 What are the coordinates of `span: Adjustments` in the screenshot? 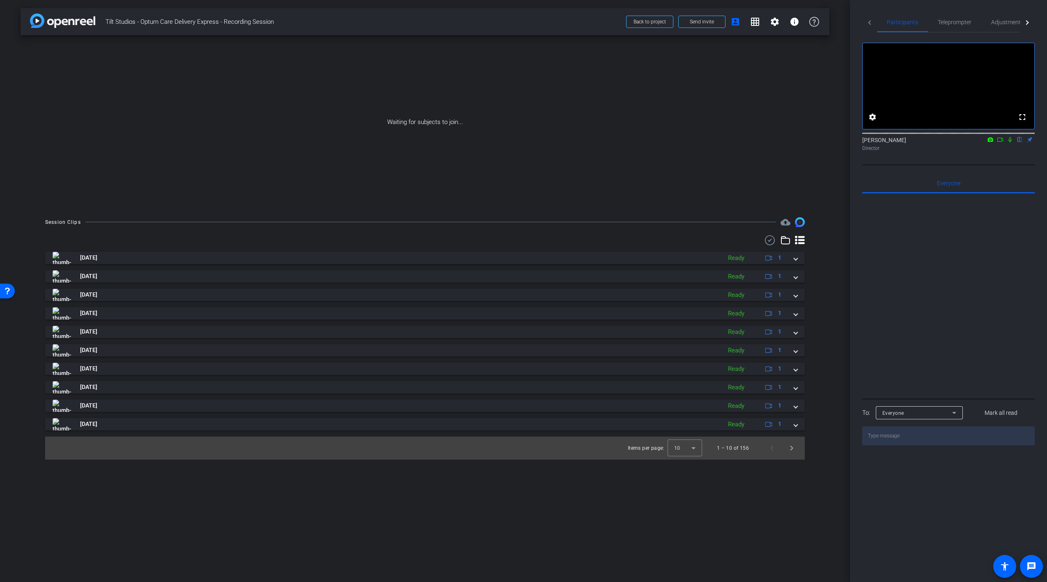 It's located at (1007, 22).